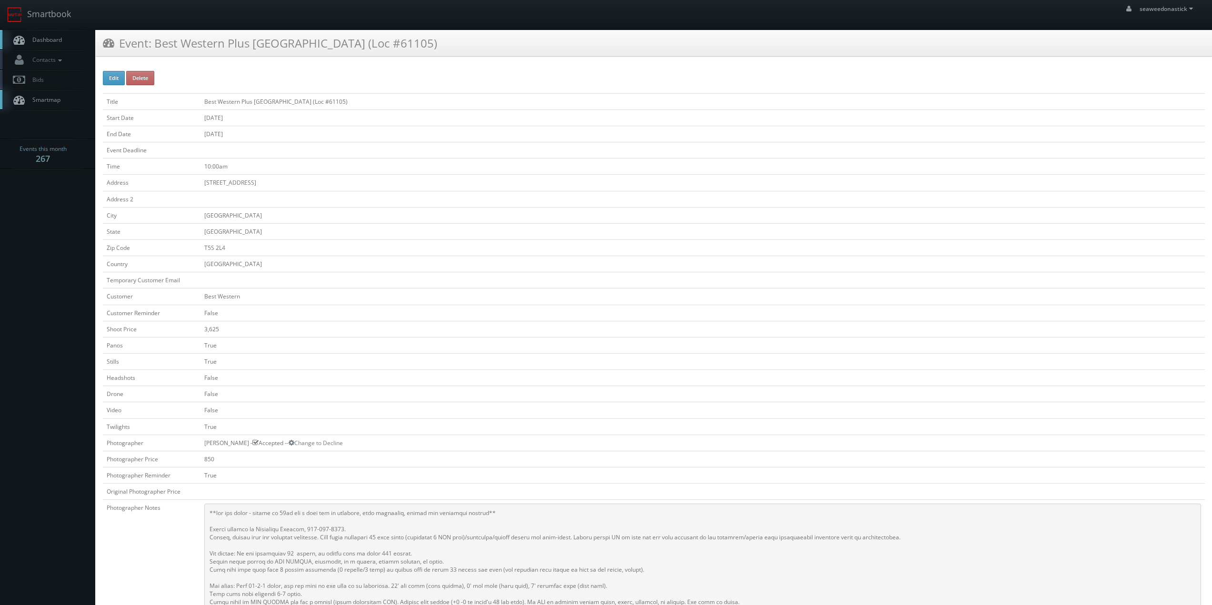 The image size is (1212, 605). What do you see at coordinates (46, 60) in the screenshot?
I see `span: Contacts` at bounding box center [46, 60].